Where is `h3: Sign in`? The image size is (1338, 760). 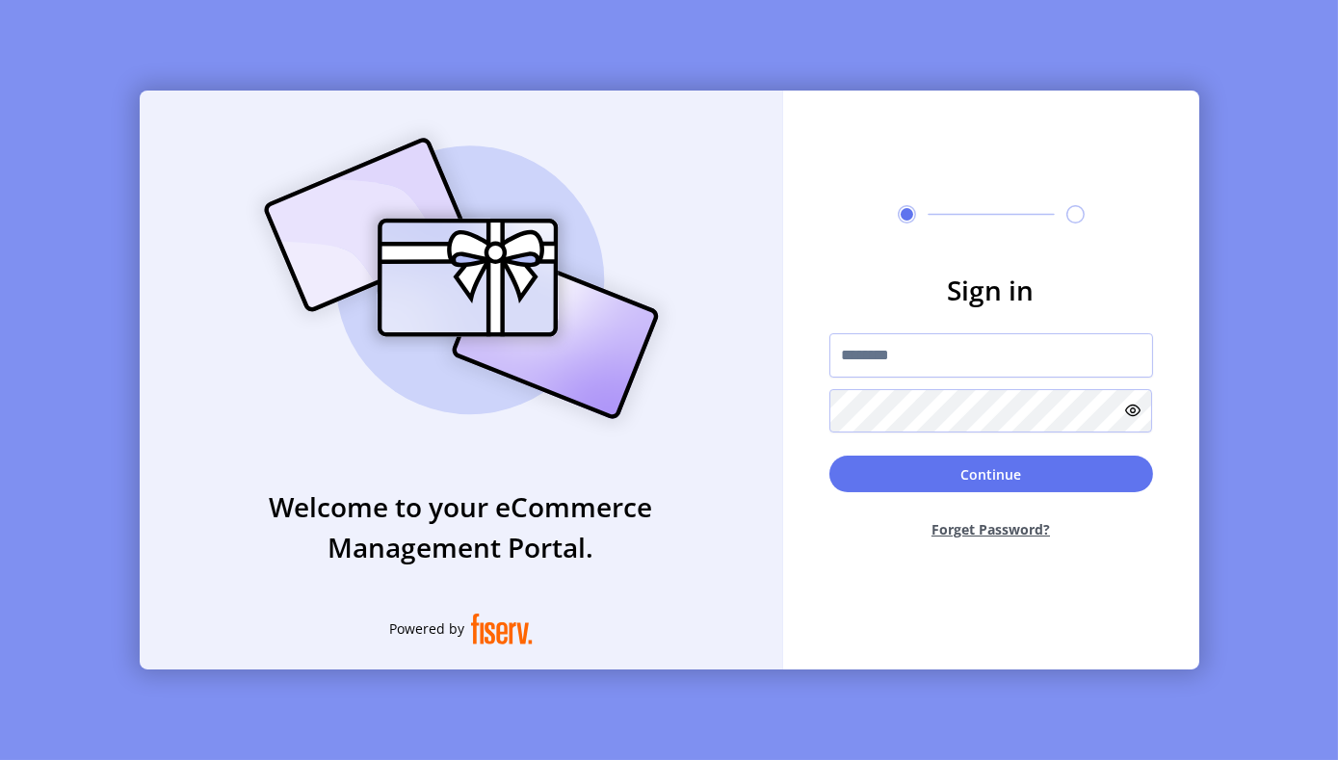 h3: Sign in is located at coordinates (991, 290).